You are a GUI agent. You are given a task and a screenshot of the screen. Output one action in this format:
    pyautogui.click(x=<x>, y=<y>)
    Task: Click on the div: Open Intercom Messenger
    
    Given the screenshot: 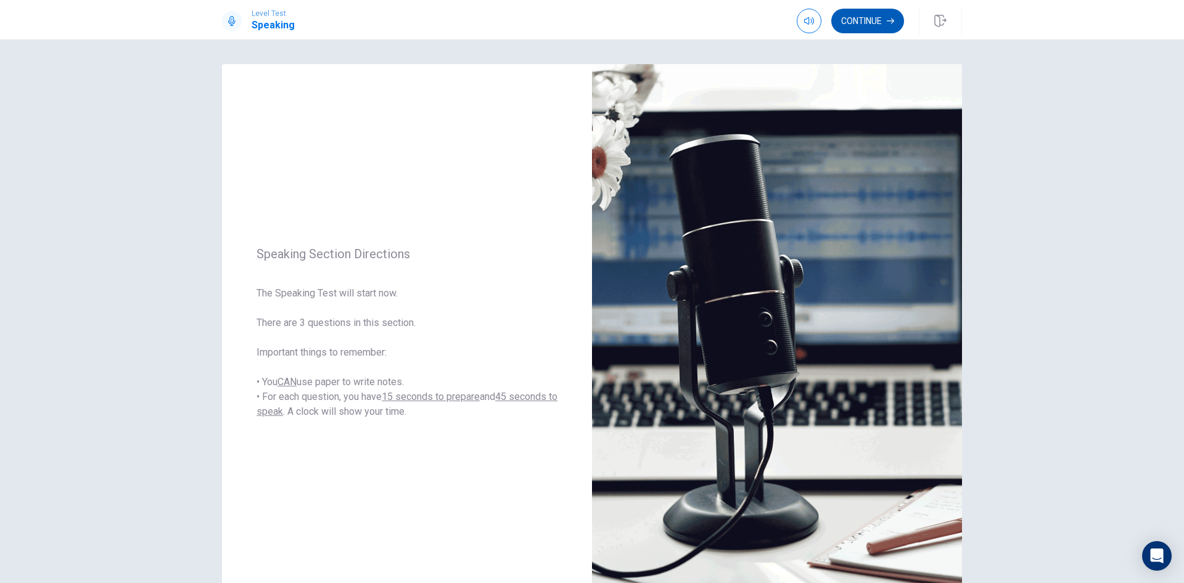 What is the action you would take?
    pyautogui.click(x=1157, y=556)
    